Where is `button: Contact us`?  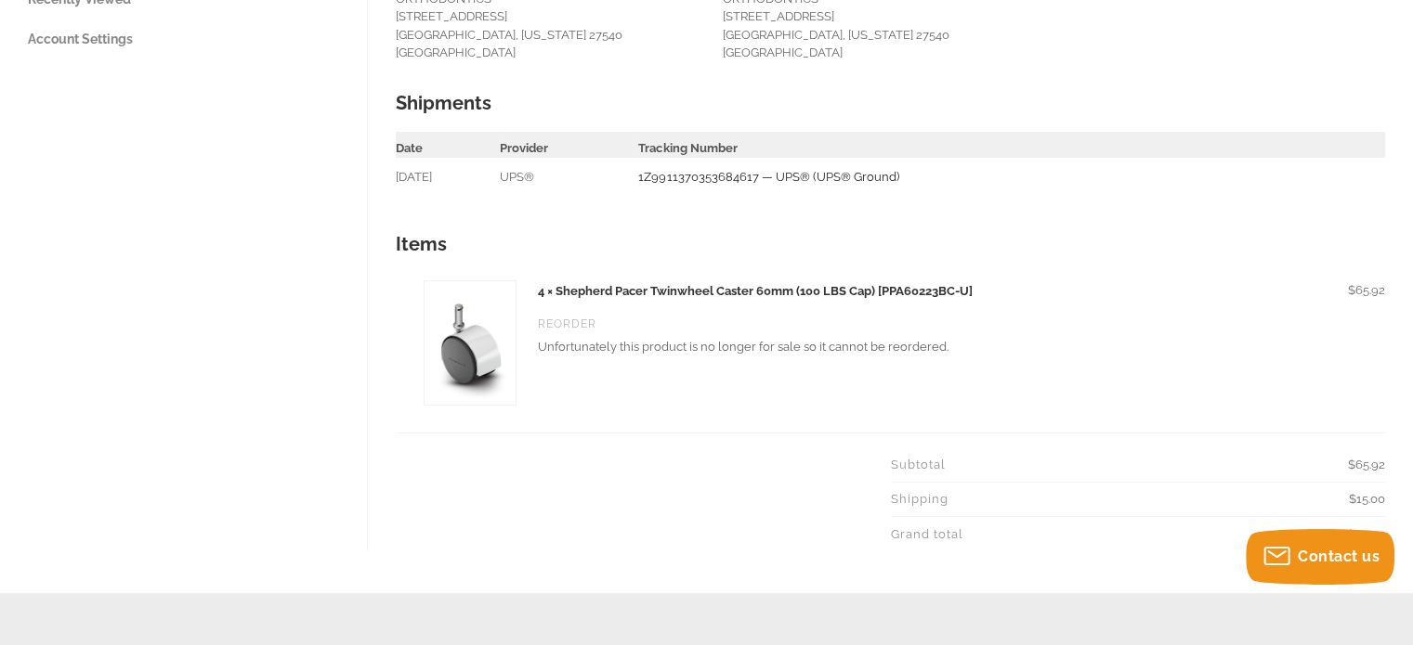 button: Contact us is located at coordinates (1320, 557).